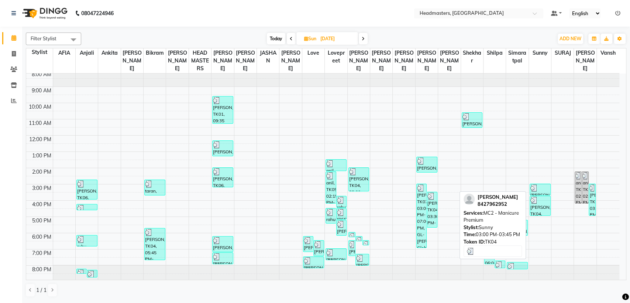  Describe the element at coordinates (87, 240) in the screenshot. I see `div: ruby, TK17, 06:10 PM-06:55 PM, OS - Open styling` at that location.